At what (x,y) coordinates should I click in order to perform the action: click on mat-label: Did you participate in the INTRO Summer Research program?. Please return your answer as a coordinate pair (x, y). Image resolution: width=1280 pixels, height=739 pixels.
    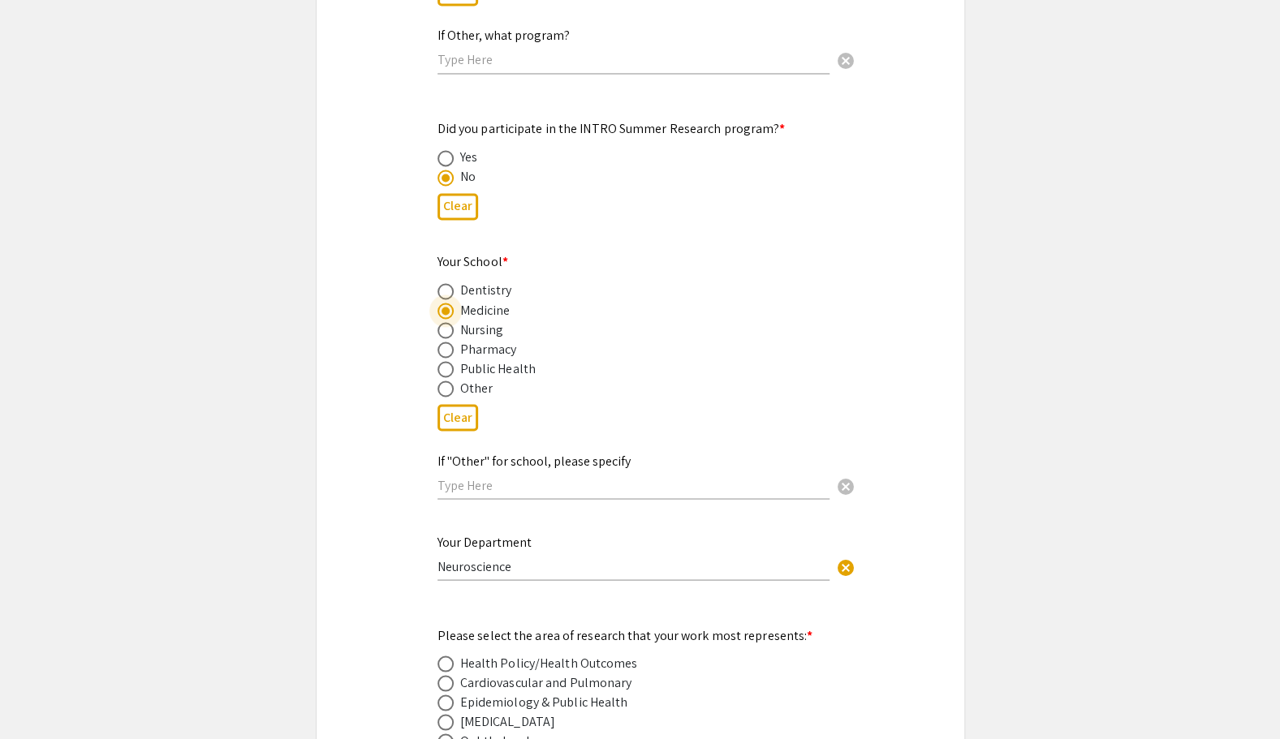
    Looking at the image, I should click on (611, 128).